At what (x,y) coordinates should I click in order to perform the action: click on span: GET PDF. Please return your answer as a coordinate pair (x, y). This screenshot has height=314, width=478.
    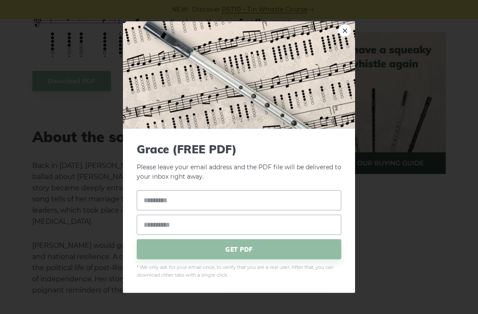
    Looking at the image, I should click on (239, 249).